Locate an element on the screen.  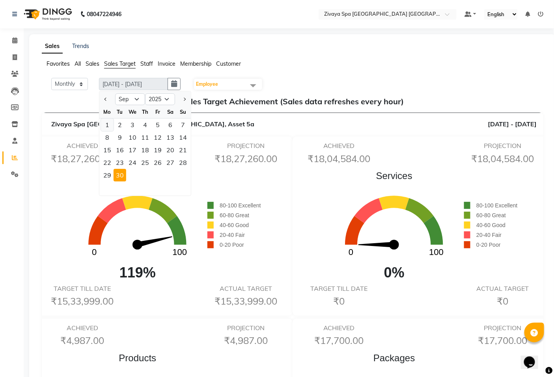
span: 80-100 Excellent is located at coordinates (240, 206).